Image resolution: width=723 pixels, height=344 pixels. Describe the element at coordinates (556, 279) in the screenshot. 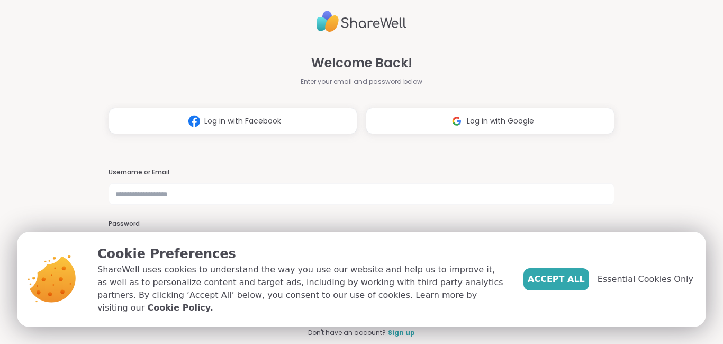

I see `span: Accept All` at that location.